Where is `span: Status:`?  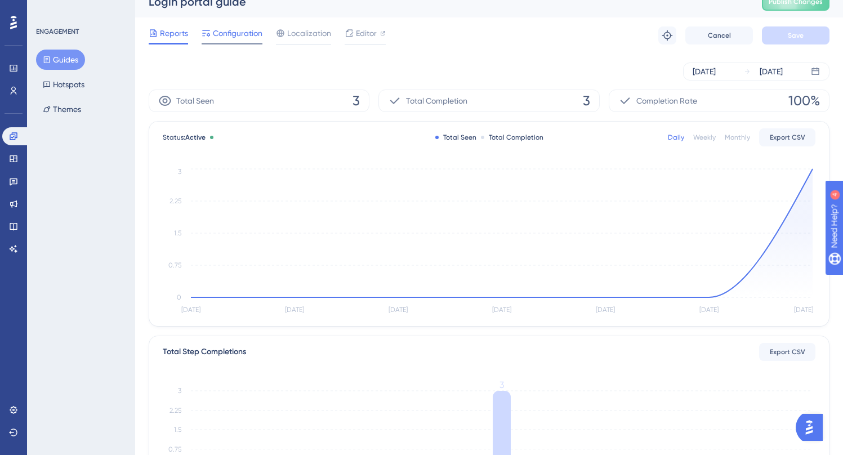 span: Status: is located at coordinates (184, 137).